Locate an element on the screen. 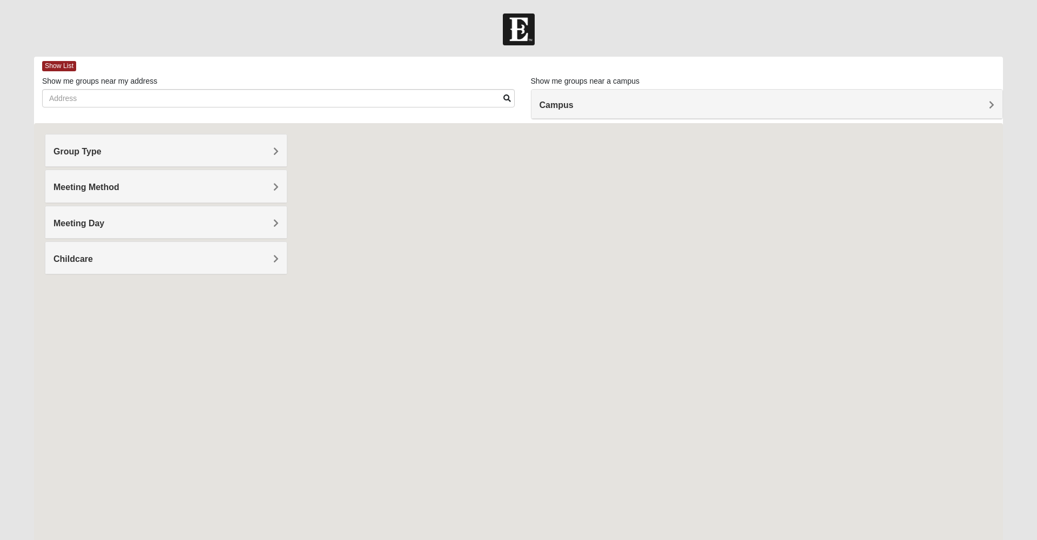  span: Childcare is located at coordinates (73, 259).